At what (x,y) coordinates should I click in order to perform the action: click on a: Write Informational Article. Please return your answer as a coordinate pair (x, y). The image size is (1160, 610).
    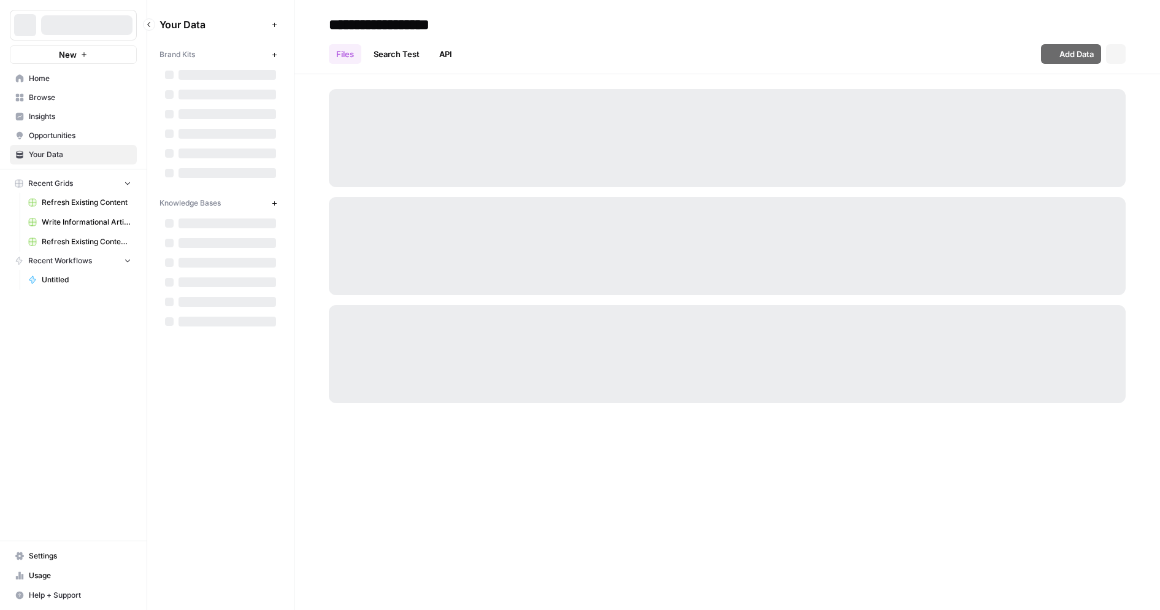
    Looking at the image, I should click on (80, 222).